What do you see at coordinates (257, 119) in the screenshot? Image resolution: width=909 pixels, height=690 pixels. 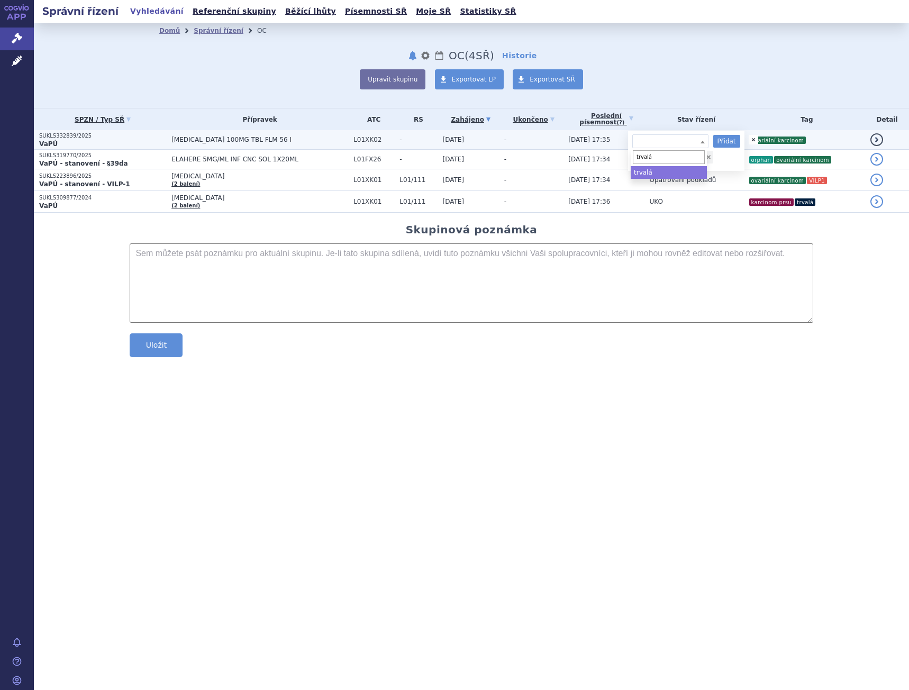 I see `th: Přípravek` at bounding box center [257, 119].